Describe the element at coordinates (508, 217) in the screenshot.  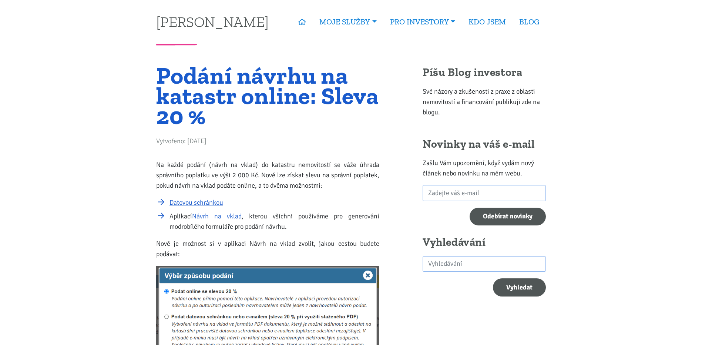
I see `input: Odebírat novinky` at that location.